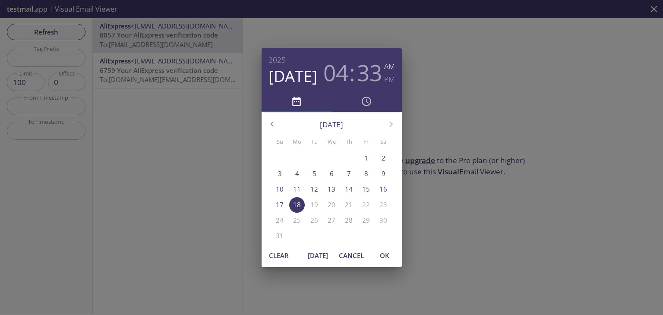 This screenshot has width=663, height=315. What do you see at coordinates (349, 189) in the screenshot?
I see `p: 14` at bounding box center [349, 189].